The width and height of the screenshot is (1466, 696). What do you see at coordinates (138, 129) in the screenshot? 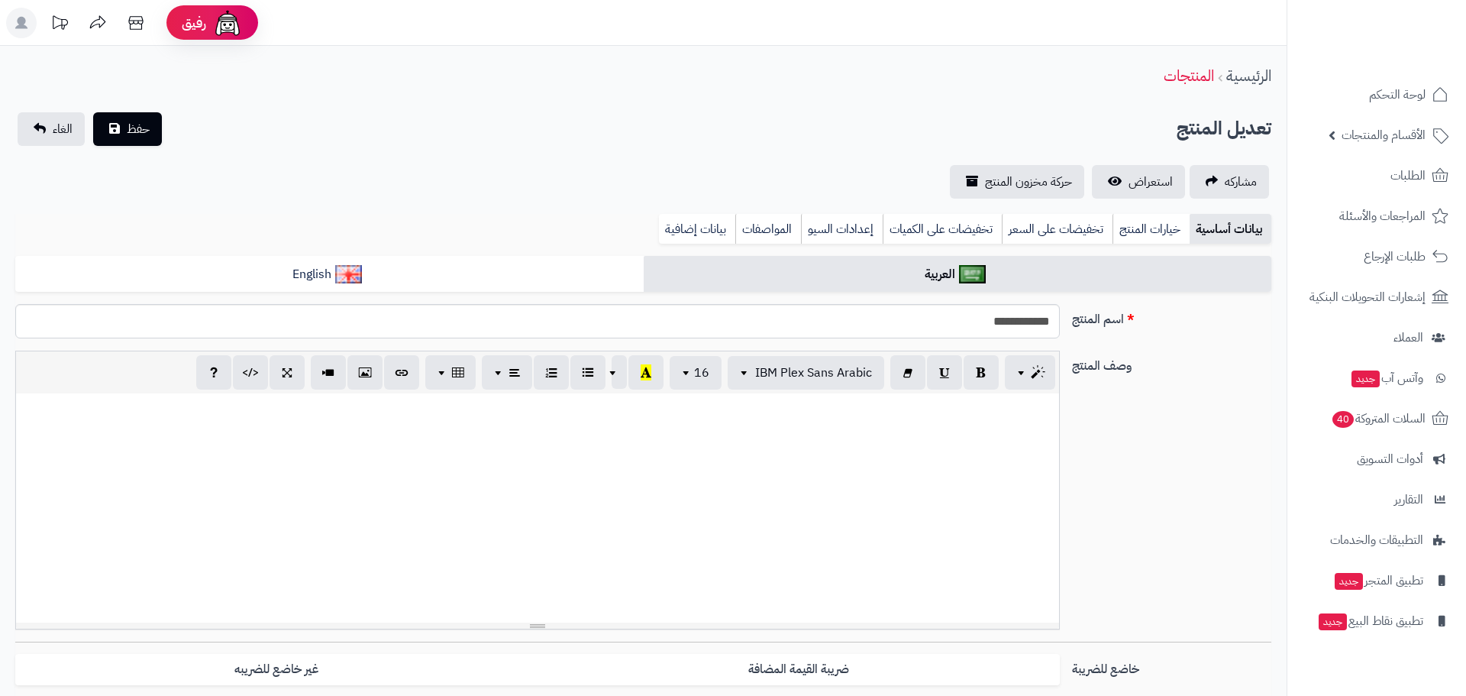
I see `span: حفظ` at bounding box center [138, 129].